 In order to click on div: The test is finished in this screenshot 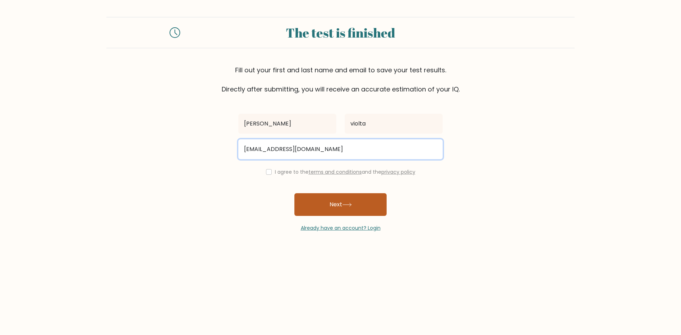, I will do `click(341, 33)`.